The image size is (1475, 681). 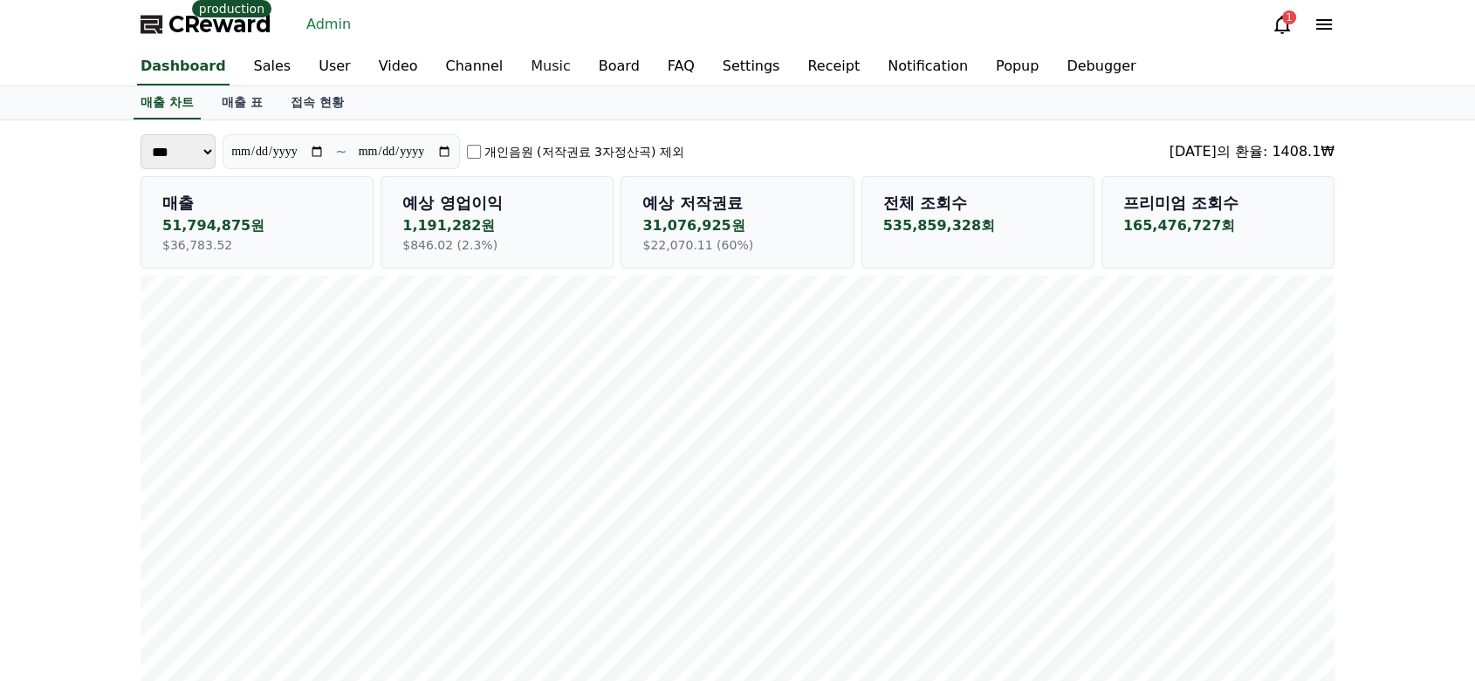 I want to click on a: Debugger, so click(x=1100, y=67).